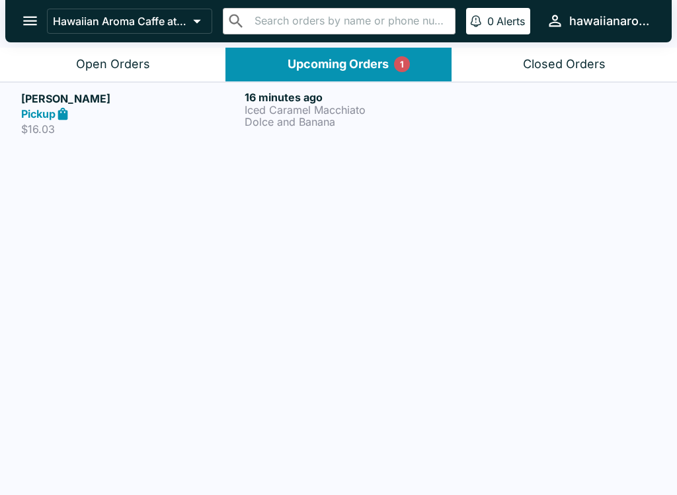 The image size is (677, 495). I want to click on p: Dolce and Banana, so click(354, 122).